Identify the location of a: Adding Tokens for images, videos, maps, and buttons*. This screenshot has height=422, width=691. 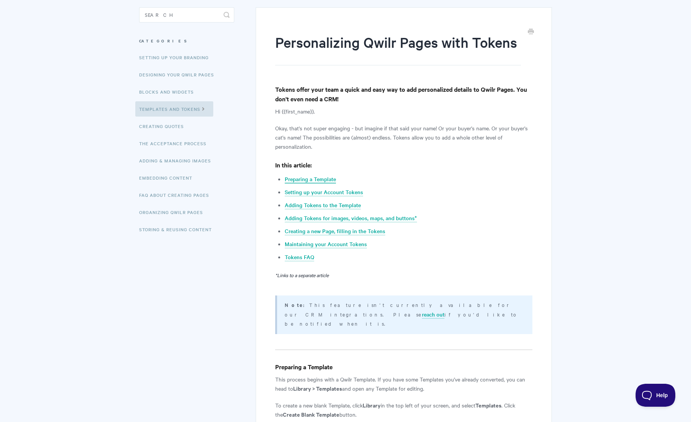
(351, 218).